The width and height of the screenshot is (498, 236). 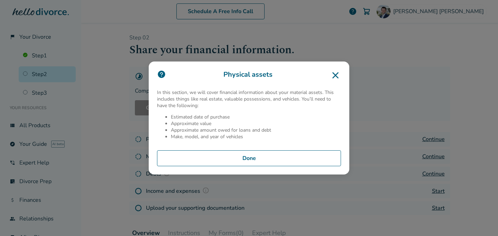 I want to click on h3: Physical assets, so click(x=249, y=75).